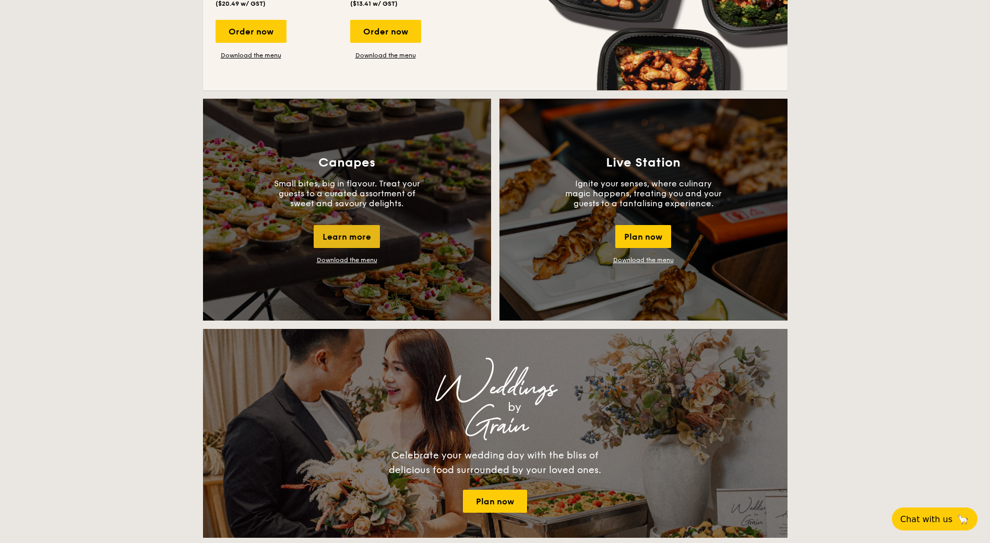  Describe the element at coordinates (643, 236) in the screenshot. I see `div: Plan now` at that location.